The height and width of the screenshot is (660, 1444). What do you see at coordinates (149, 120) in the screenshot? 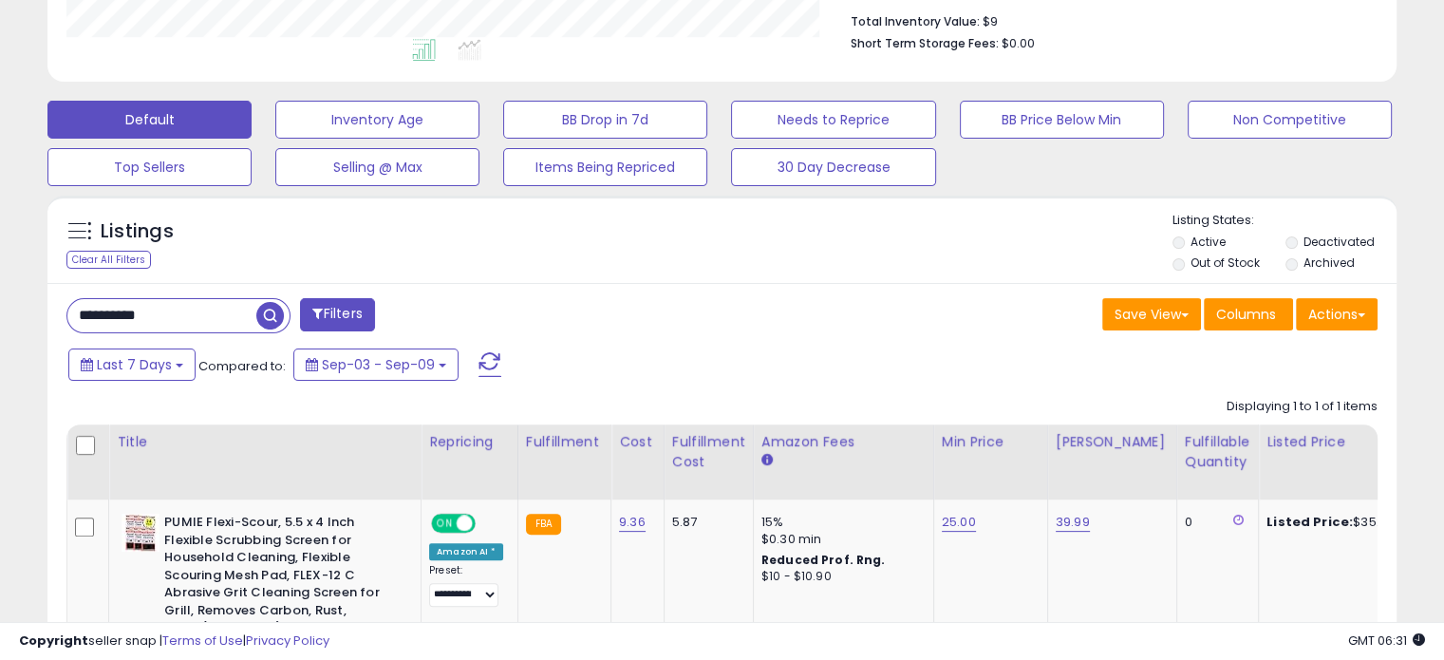
I see `button: Default` at bounding box center [149, 120].